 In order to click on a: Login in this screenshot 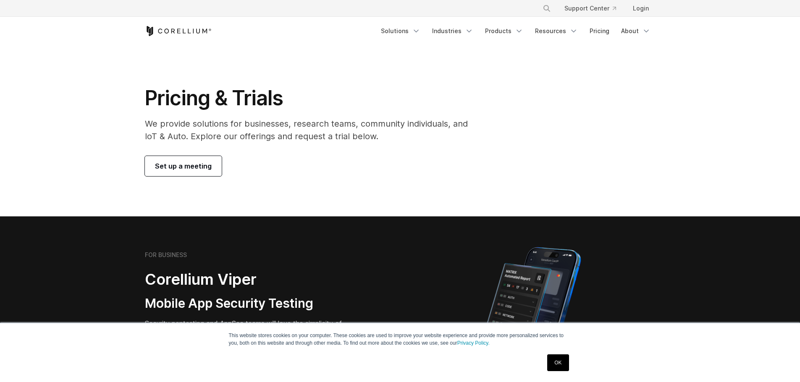, I will do `click(641, 8)`.